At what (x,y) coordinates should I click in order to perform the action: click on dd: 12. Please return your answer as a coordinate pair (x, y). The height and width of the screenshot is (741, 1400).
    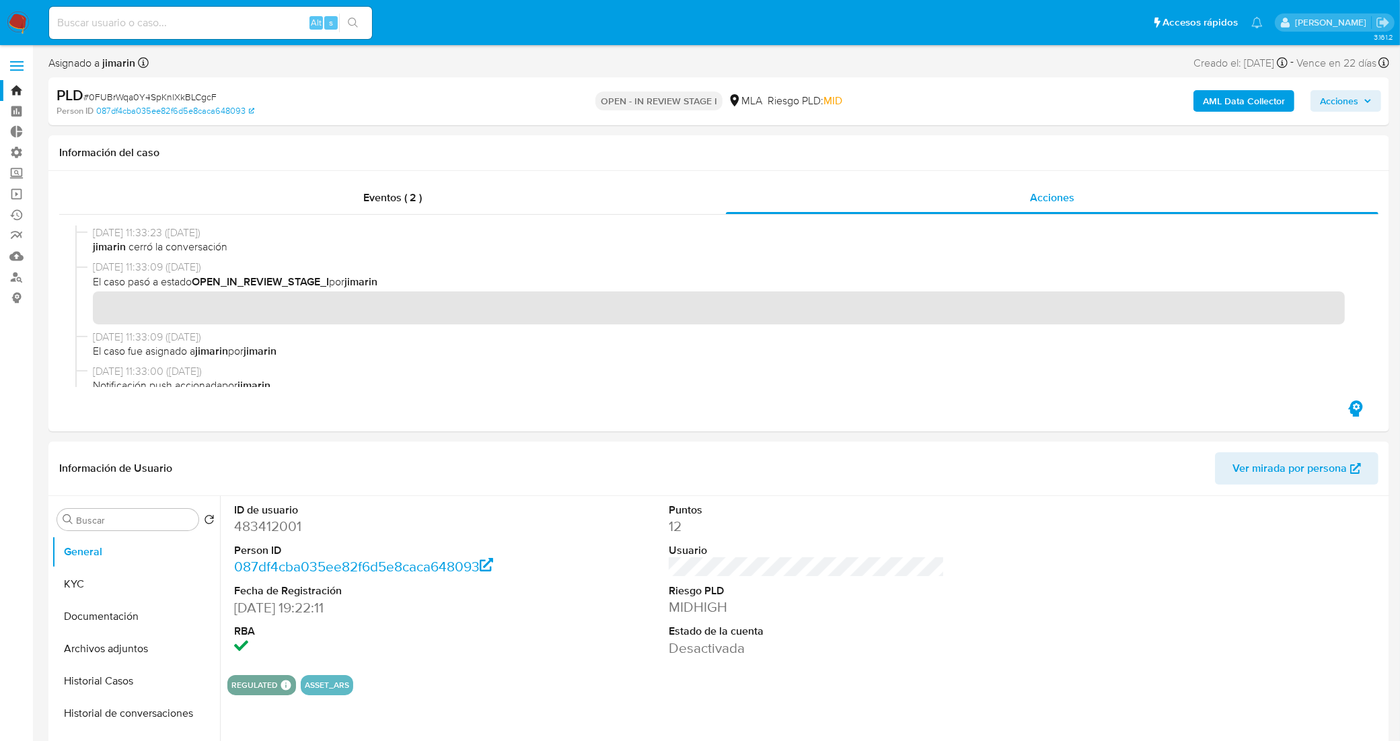
    Looking at the image, I should click on (807, 526).